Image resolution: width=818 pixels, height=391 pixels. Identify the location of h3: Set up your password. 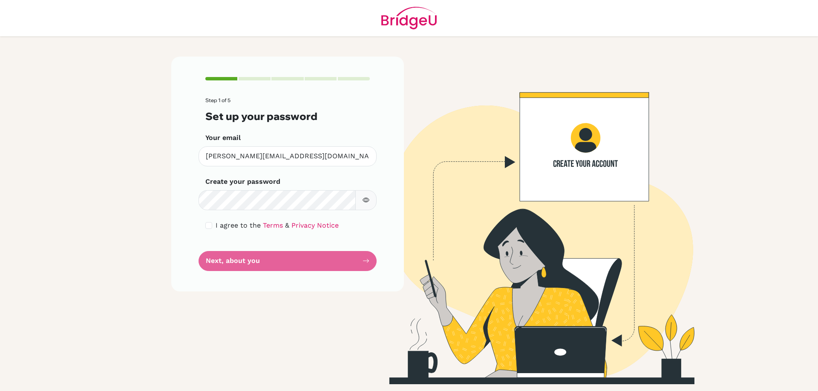
(287, 116).